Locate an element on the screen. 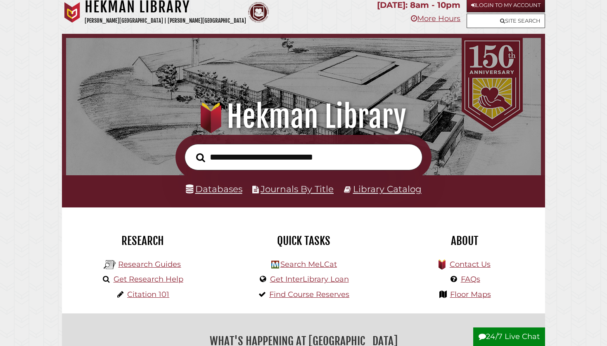  a: Find Course Reserves is located at coordinates (309, 295).